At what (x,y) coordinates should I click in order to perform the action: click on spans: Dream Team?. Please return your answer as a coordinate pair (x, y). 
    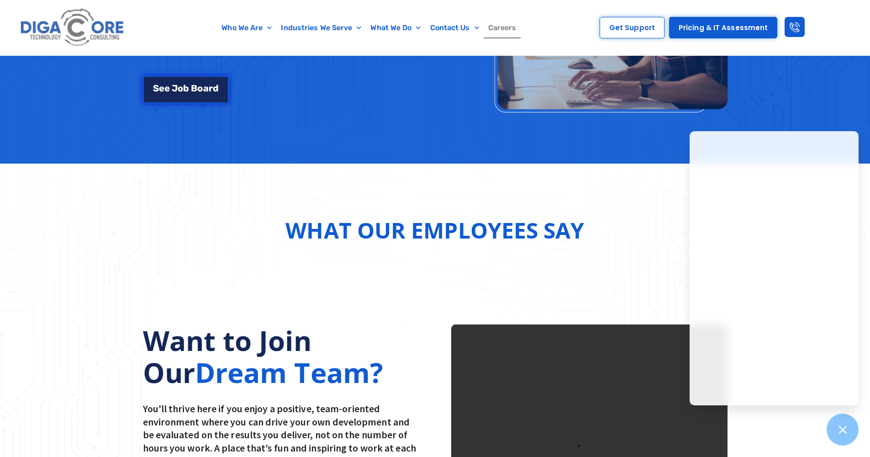
    Looking at the image, I should click on (289, 372).